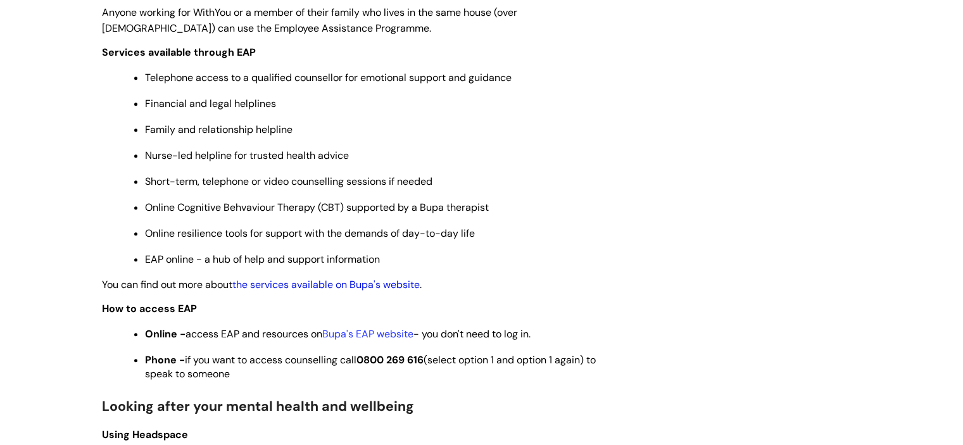 This screenshot has height=445, width=963. Describe the element at coordinates (258, 406) in the screenshot. I see `span: Looking after your mental health and wellbeing` at that location.